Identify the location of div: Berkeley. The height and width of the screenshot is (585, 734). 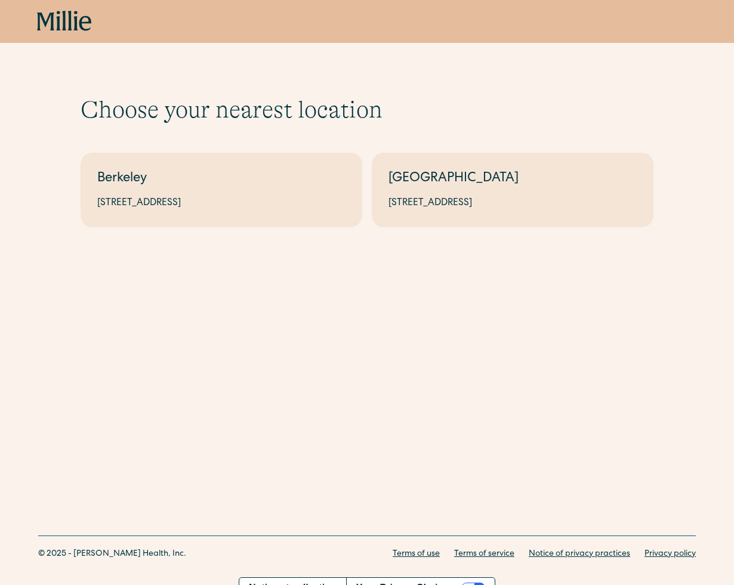
(221, 179).